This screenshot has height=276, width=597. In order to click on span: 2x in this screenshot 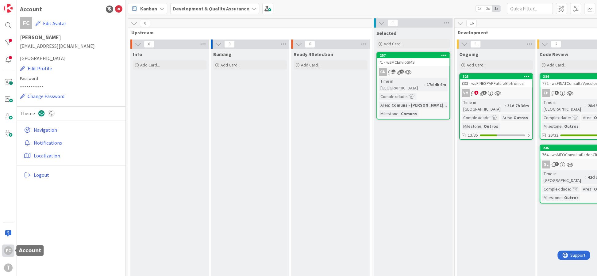, I will do `click(487, 9)`.